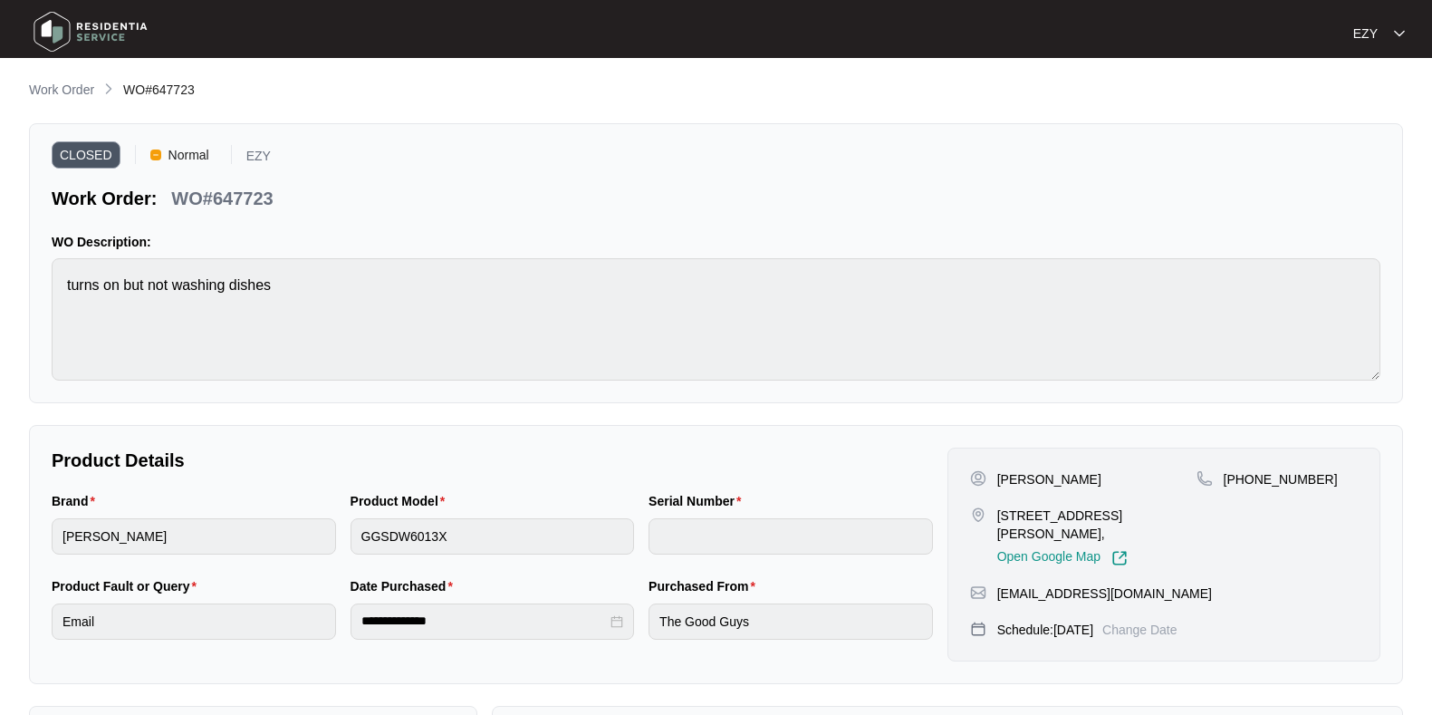 Image resolution: width=1432 pixels, height=715 pixels. I want to click on input: Serial Number, so click(791, 536).